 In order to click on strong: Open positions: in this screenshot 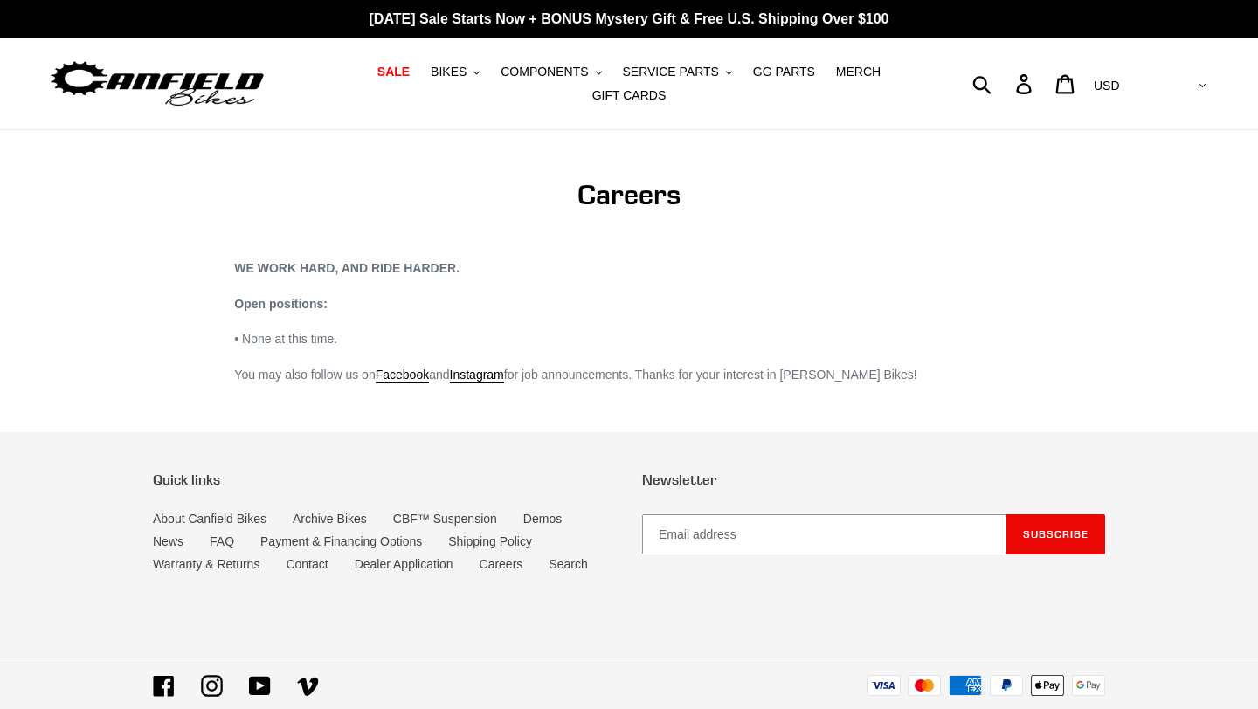, I will do `click(280, 304)`.